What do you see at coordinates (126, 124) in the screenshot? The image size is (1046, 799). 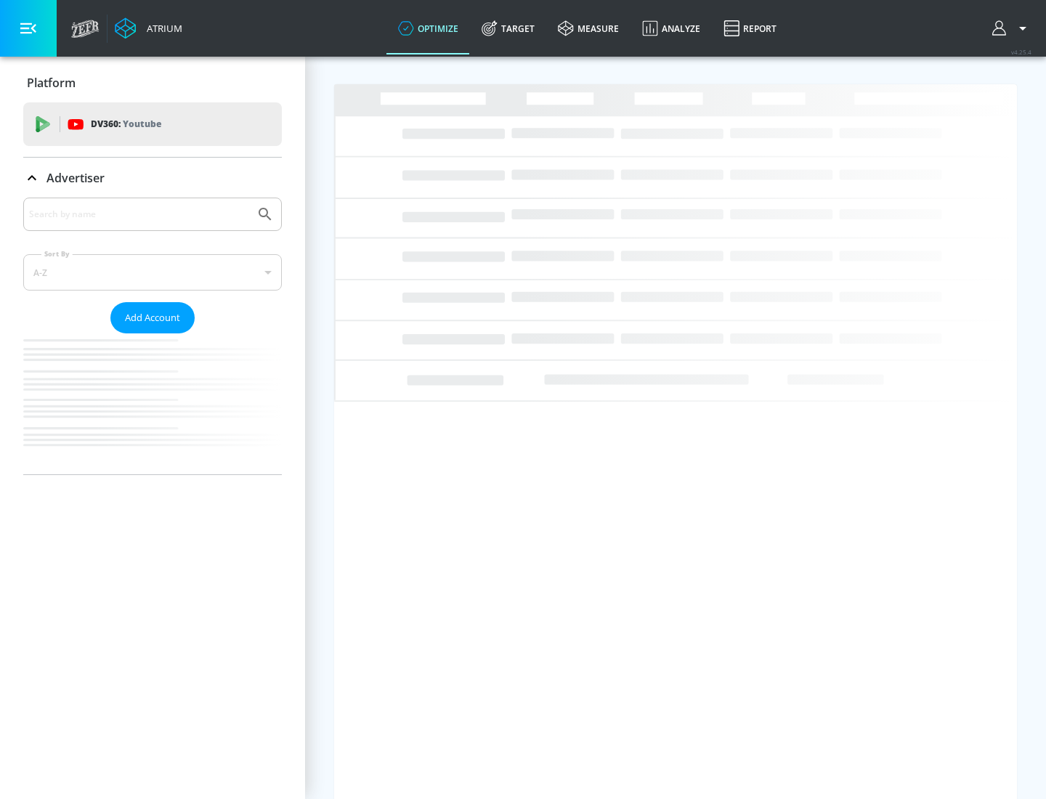 I see `p: DV360:` at bounding box center [126, 124].